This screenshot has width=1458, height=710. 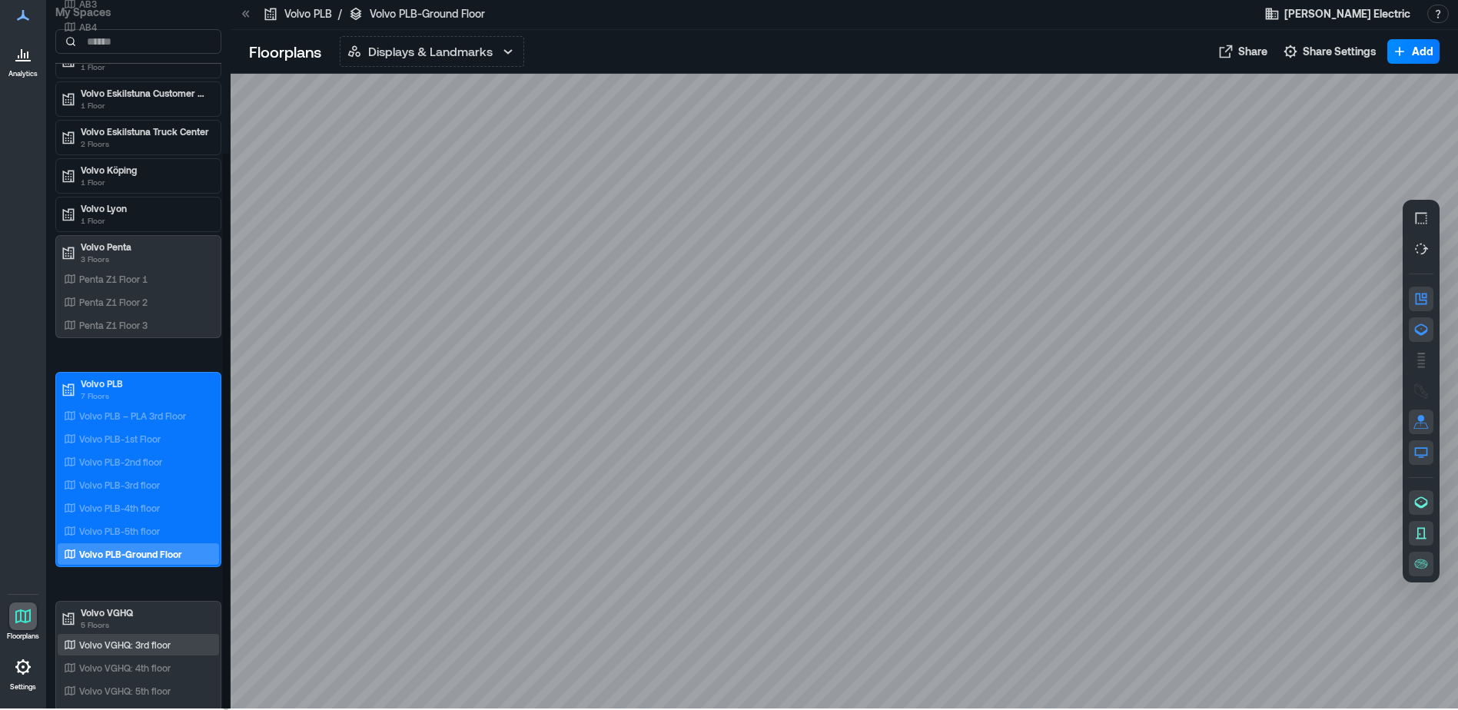 What do you see at coordinates (145, 396) in the screenshot?
I see `p: 7 Floors` at bounding box center [145, 396].